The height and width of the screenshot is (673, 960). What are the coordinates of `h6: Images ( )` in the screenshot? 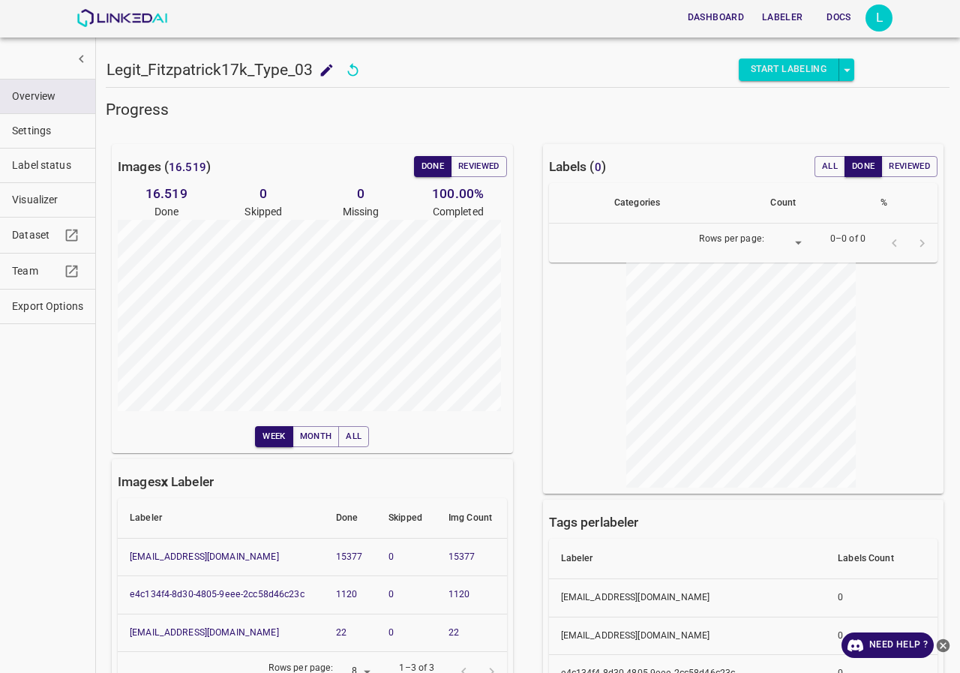 It's located at (164, 167).